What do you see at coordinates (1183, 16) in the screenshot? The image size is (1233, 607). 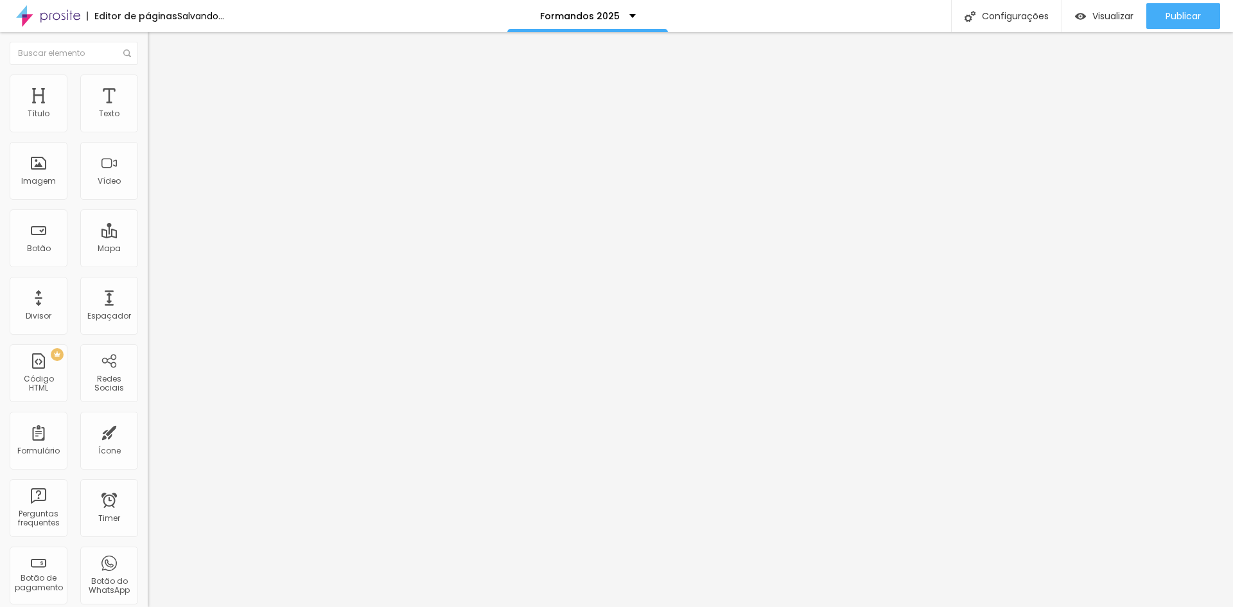 I see `button: Publicar` at bounding box center [1183, 16].